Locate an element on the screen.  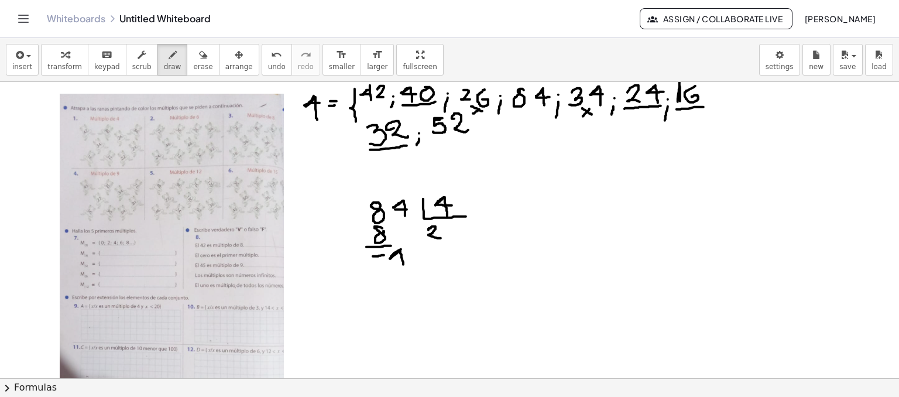
span: load is located at coordinates (880, 67).